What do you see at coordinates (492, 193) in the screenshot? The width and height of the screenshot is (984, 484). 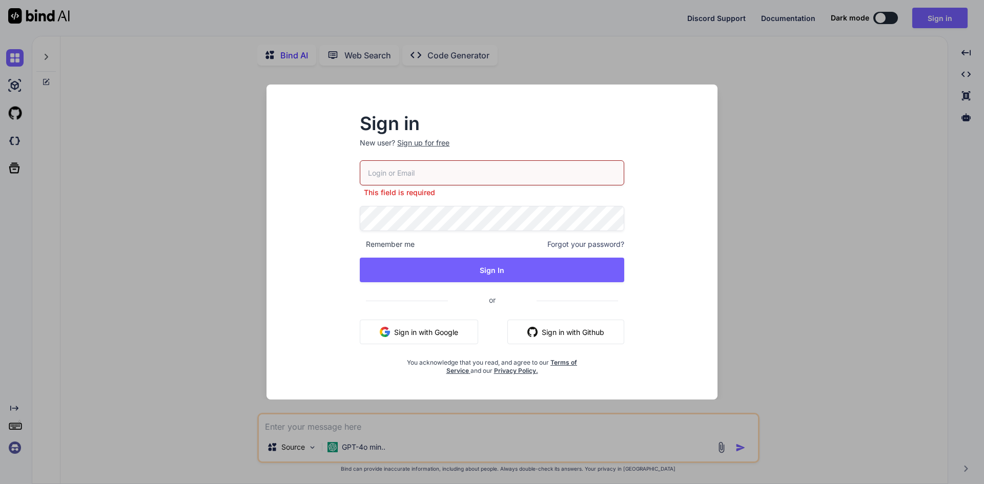 I see `p: This field is required` at bounding box center [492, 193].